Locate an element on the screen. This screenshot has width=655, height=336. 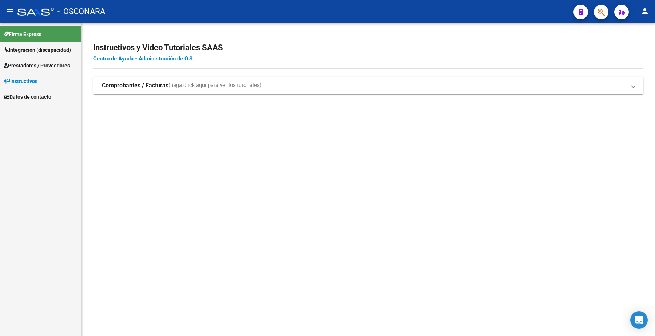
span: Firma Express is located at coordinates (23, 34).